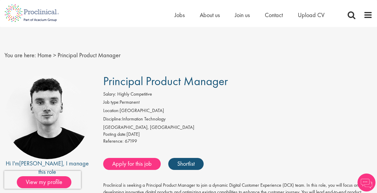  Describe the element at coordinates (210, 15) in the screenshot. I see `a: About us` at that location.